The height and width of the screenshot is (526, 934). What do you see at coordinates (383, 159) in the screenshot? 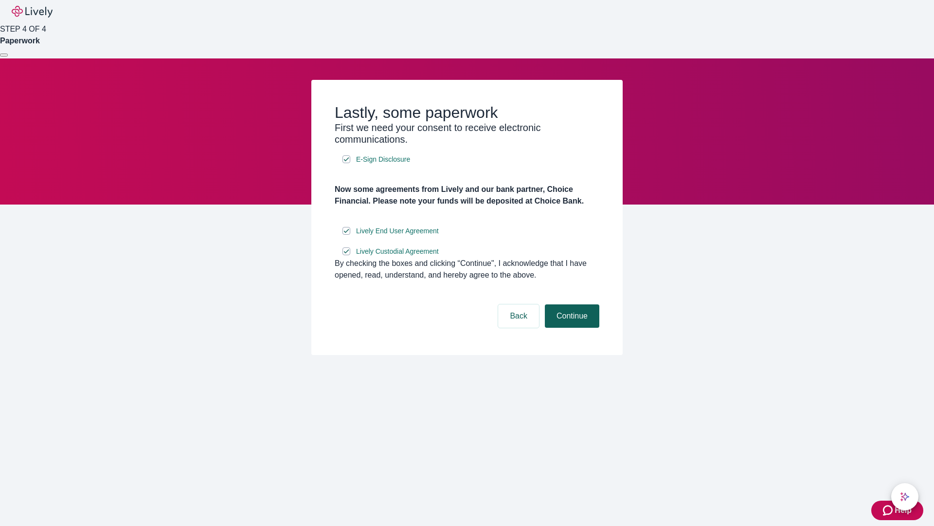
I see `span: E-Sign Disclosure` at bounding box center [383, 159].